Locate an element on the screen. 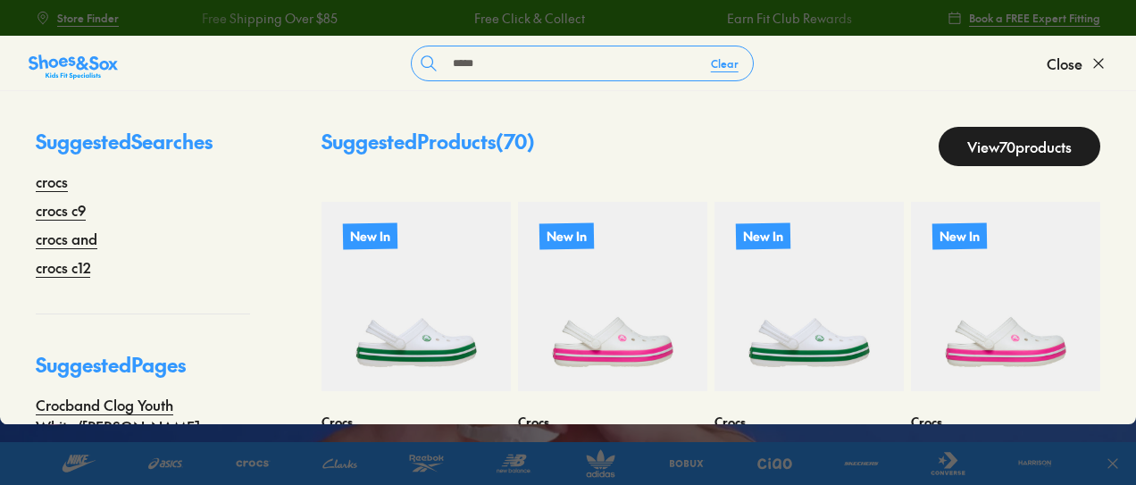  a: View70products is located at coordinates (1019, 146).